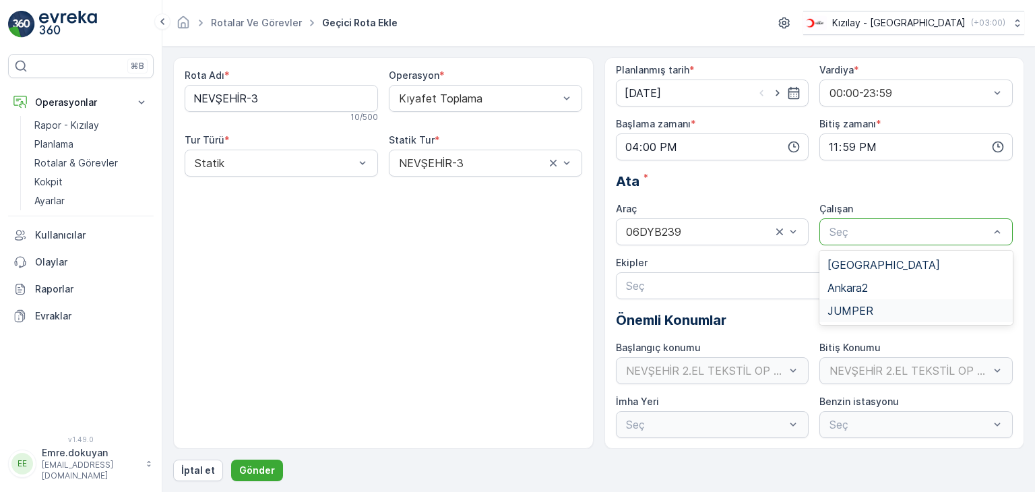  What do you see at coordinates (49, 201) in the screenshot?
I see `p: Ayarlar` at bounding box center [49, 201].